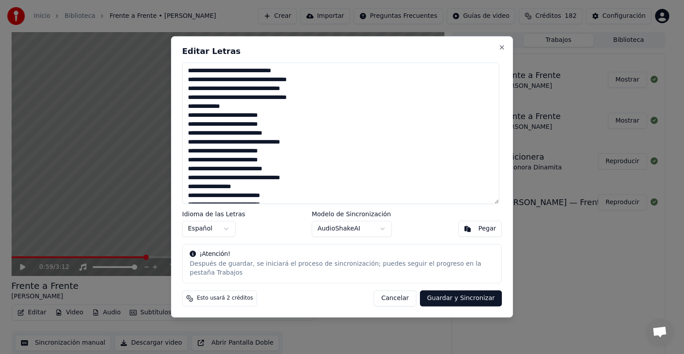 The width and height of the screenshot is (684, 354). What do you see at coordinates (342, 269) in the screenshot?
I see `div: Después de guardar, se iniciará el proceso de sincronización; puedes seguir el progreso en la pes...` at bounding box center [342, 269].